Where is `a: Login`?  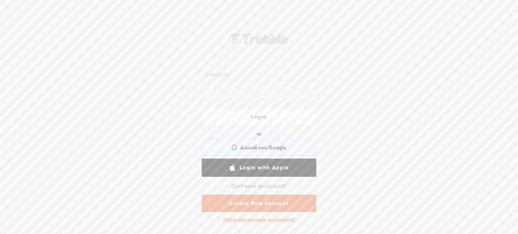 a: Login is located at coordinates (259, 117).